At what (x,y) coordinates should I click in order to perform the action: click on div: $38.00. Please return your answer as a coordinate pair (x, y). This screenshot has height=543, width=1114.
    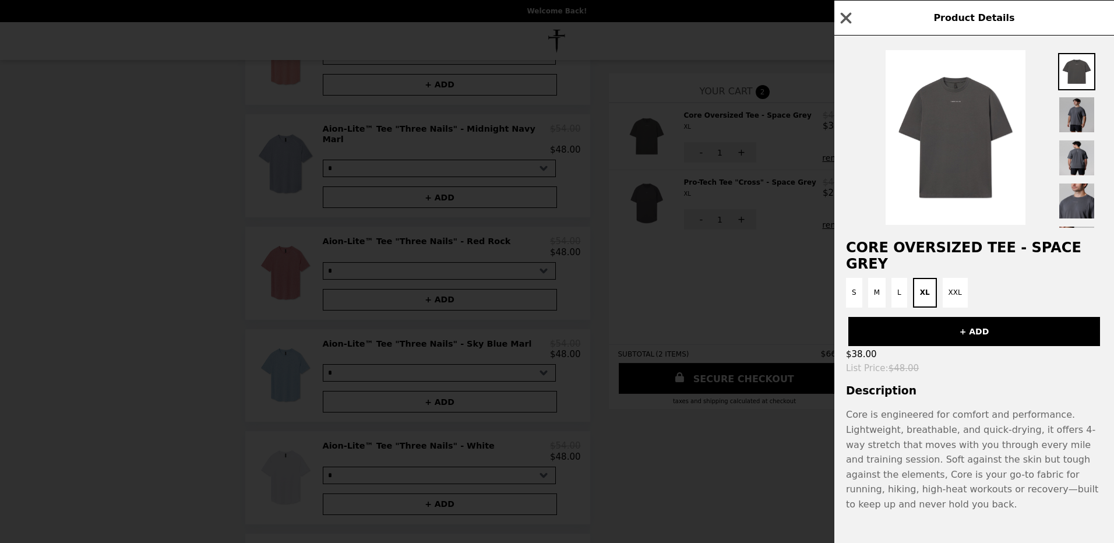
    Looking at the image, I should click on (974, 354).